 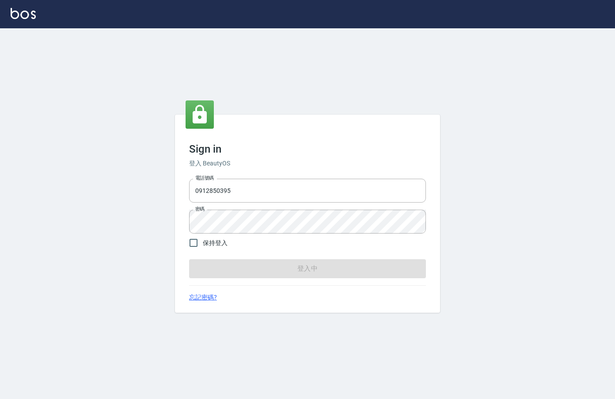 I want to click on h6: 登入 BeautyOS, so click(x=308, y=163).